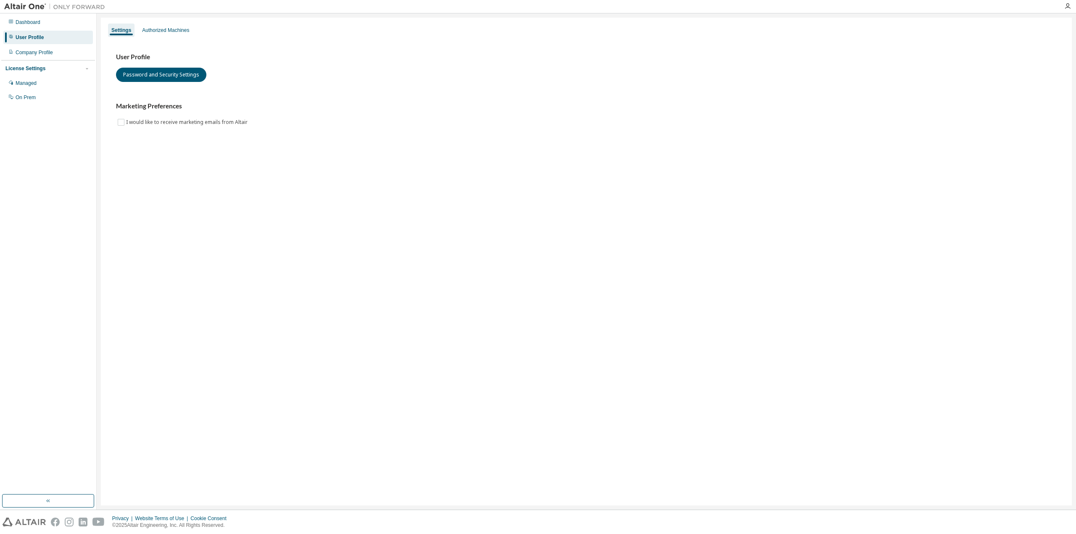 The width and height of the screenshot is (1076, 534). Describe the element at coordinates (121, 30) in the screenshot. I see `div: Settings` at that location.